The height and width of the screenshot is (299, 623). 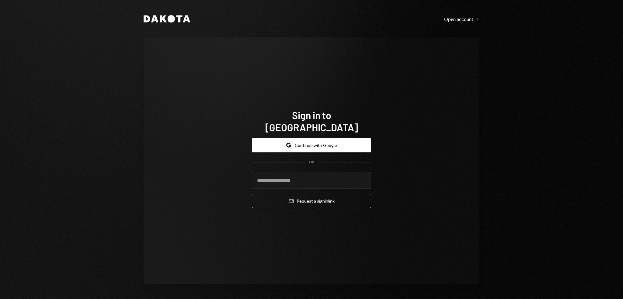 I want to click on div: Open account, so click(x=461, y=19).